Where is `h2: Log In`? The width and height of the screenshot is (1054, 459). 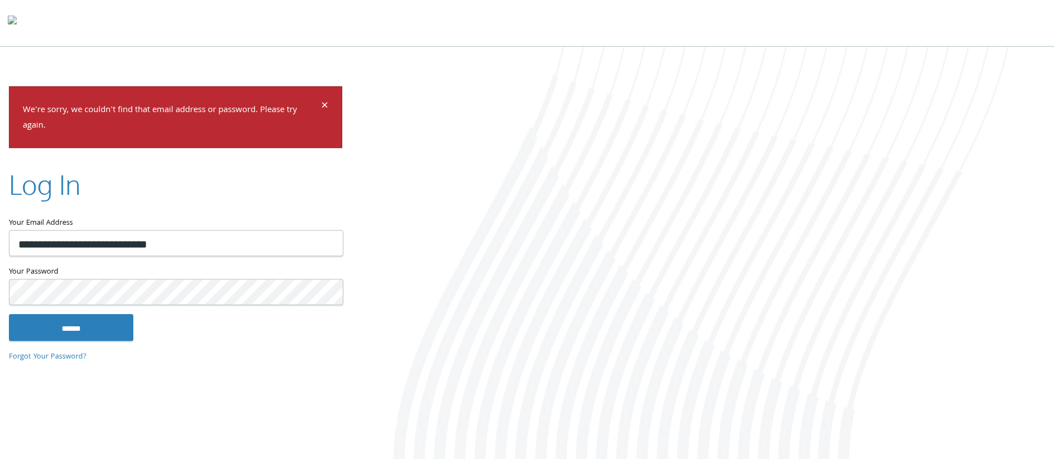 h2: Log In is located at coordinates (44, 184).